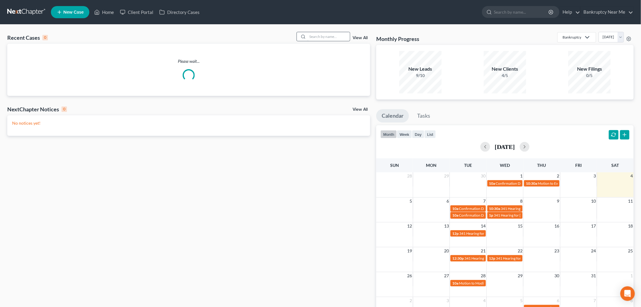 The height and width of the screenshot is (307, 641). I want to click on p: Please wait..., so click(189, 61).